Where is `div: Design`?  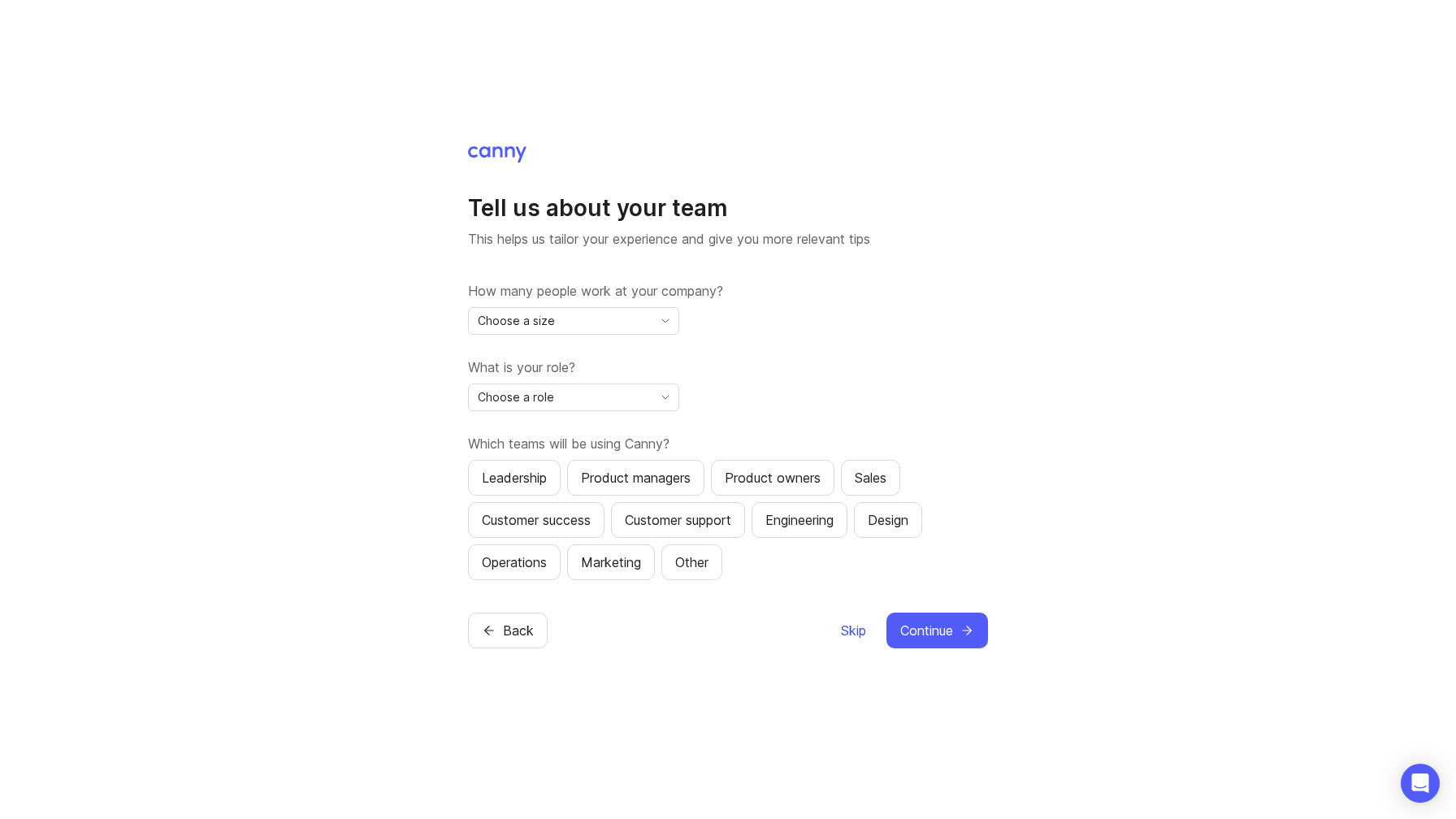 div: Design is located at coordinates (888, 520).